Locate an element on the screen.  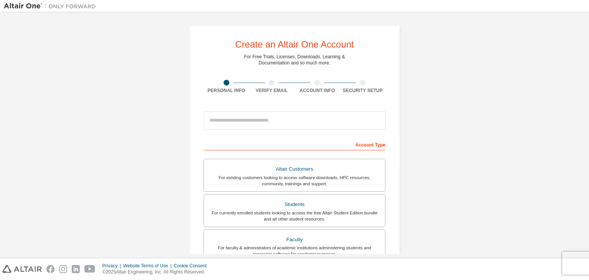
div: Verify Email is located at coordinates (272, 90).